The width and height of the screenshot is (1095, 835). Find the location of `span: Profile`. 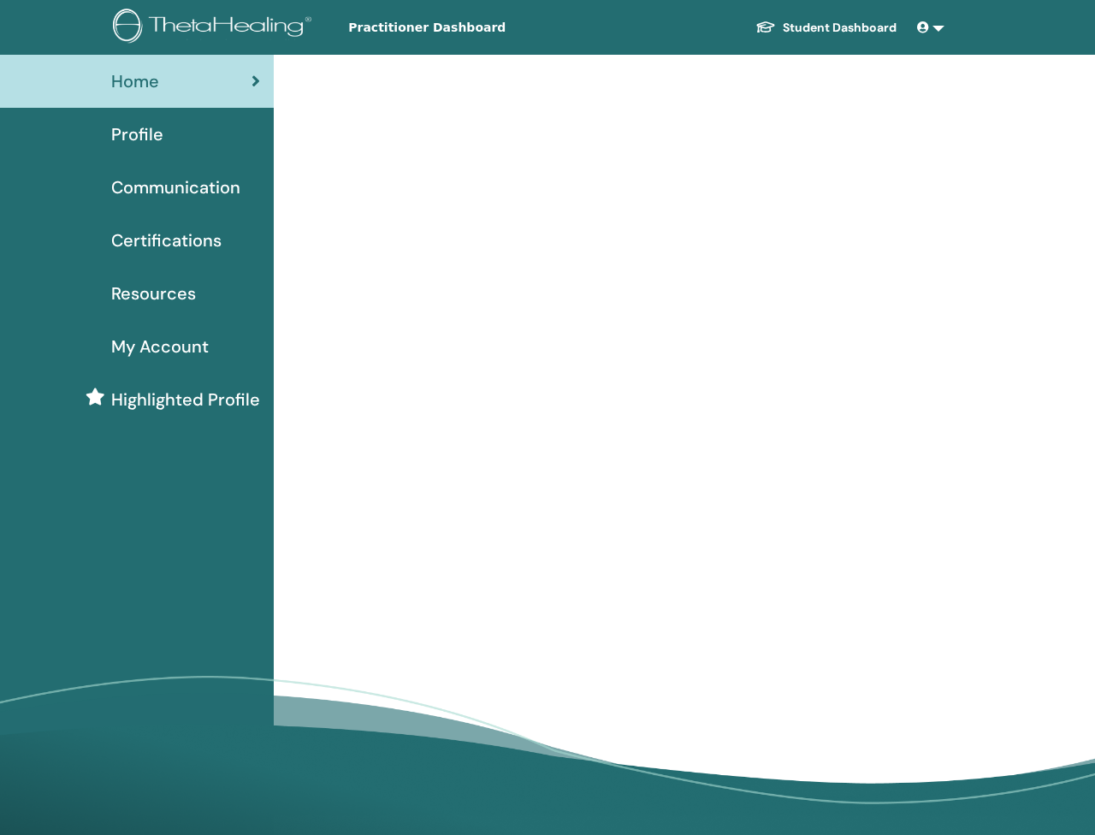

span: Profile is located at coordinates (137, 134).